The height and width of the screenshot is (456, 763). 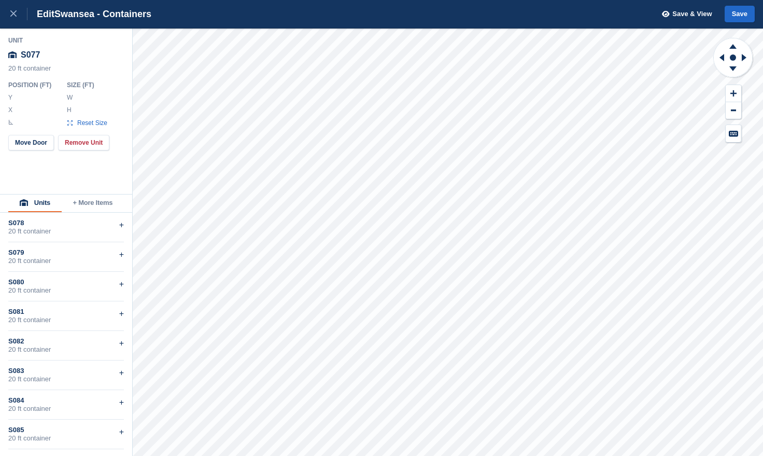 I want to click on span: Save & View, so click(x=692, y=14).